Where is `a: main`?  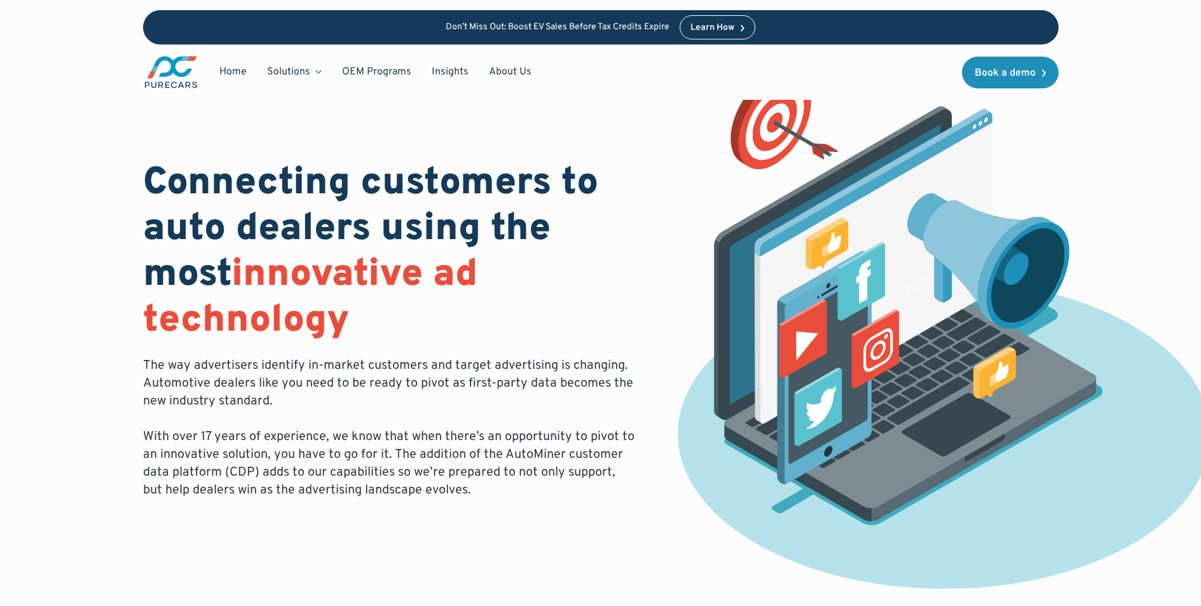
a: main is located at coordinates (171, 72).